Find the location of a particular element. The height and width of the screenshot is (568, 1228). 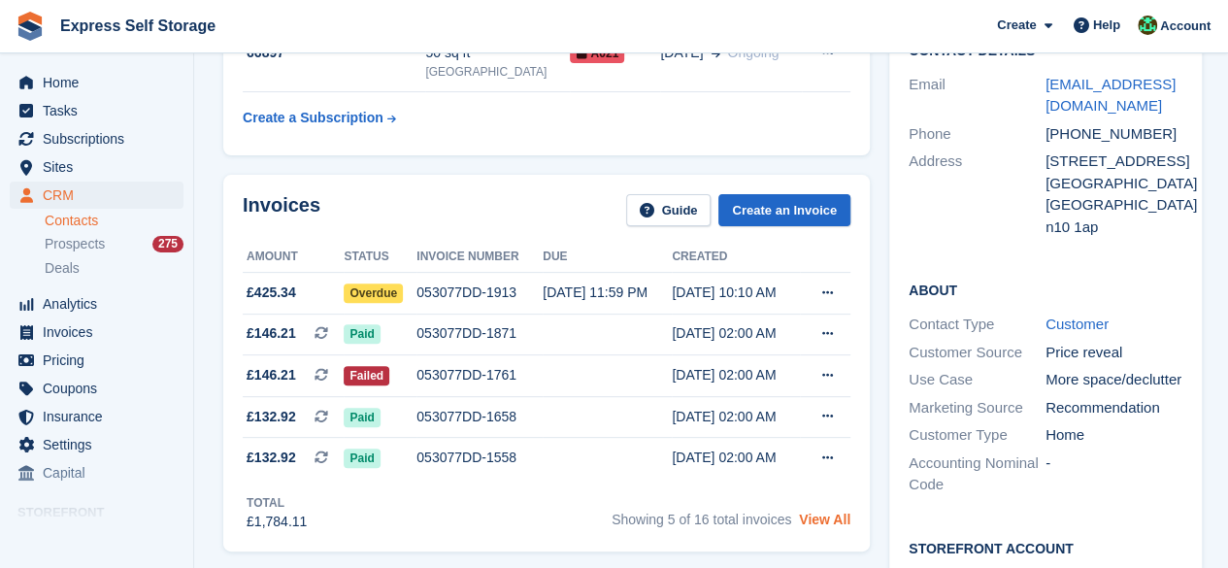

a: Contacts is located at coordinates (114, 220).